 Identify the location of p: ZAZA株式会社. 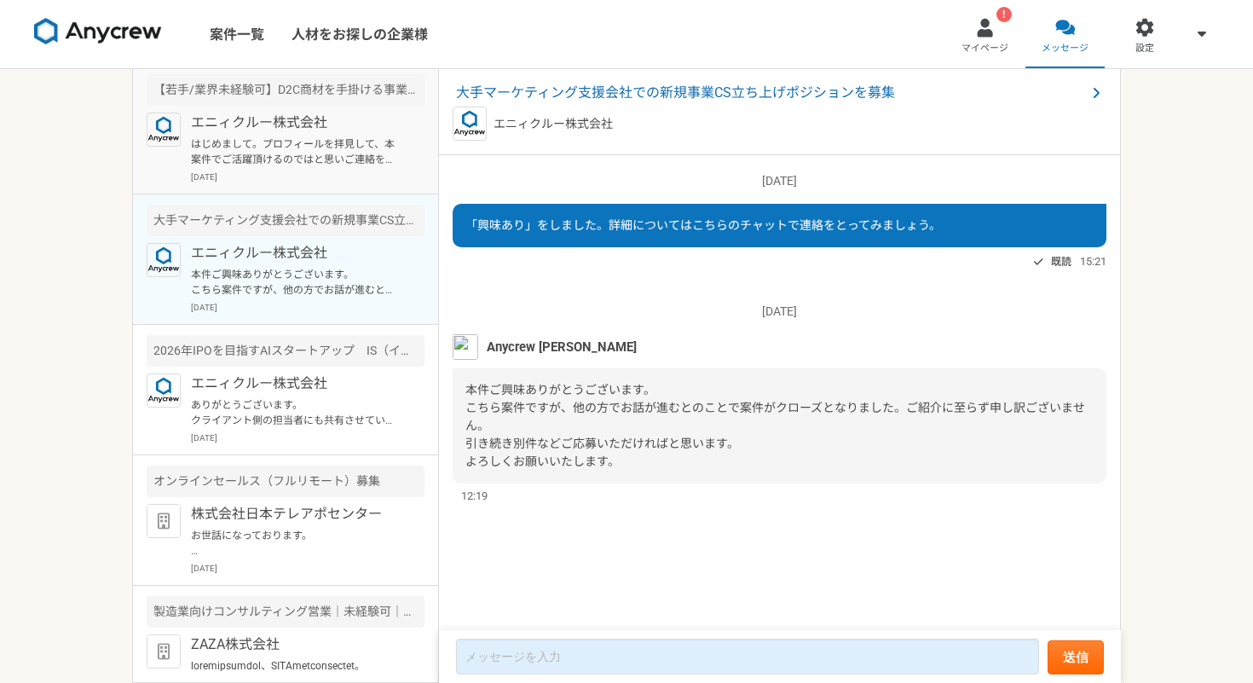
(296, 644).